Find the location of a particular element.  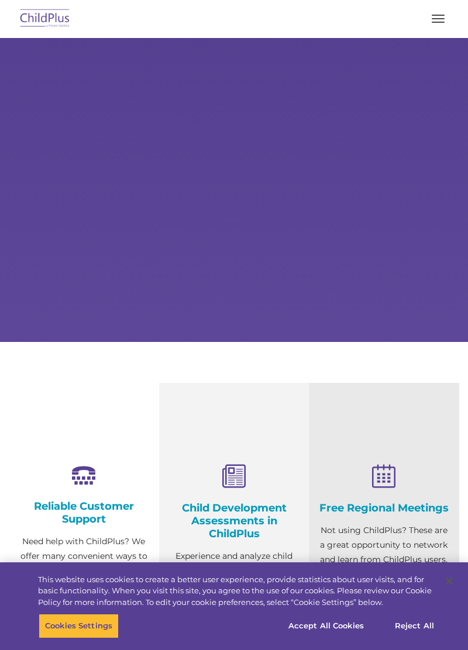

img: ChildPlus by Procare Solutions is located at coordinates (45, 19).